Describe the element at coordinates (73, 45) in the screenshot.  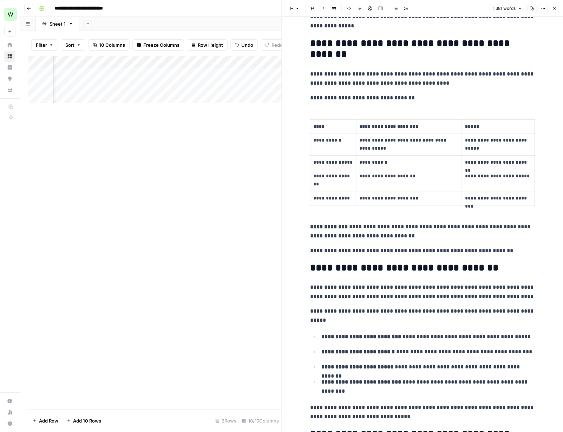
I see `button: Sort` at that location.